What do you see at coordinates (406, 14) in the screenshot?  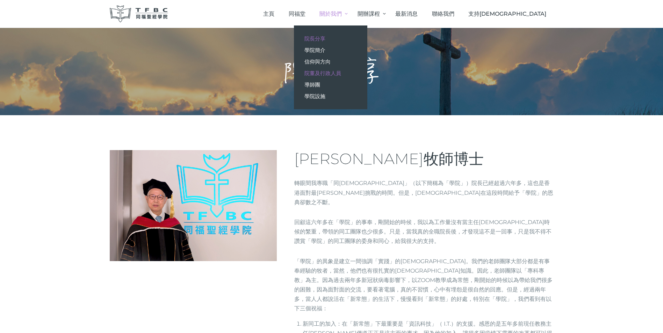 I see `span: 最新消息` at bounding box center [406, 14].